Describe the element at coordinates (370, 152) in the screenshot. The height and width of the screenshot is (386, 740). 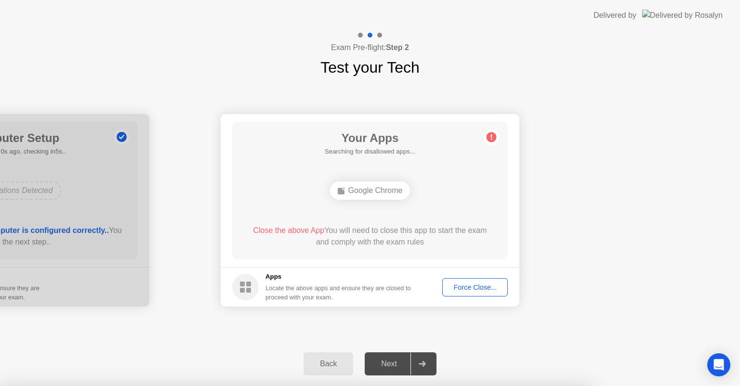
I see `h5: Searching for disallowed apps...` at that location.